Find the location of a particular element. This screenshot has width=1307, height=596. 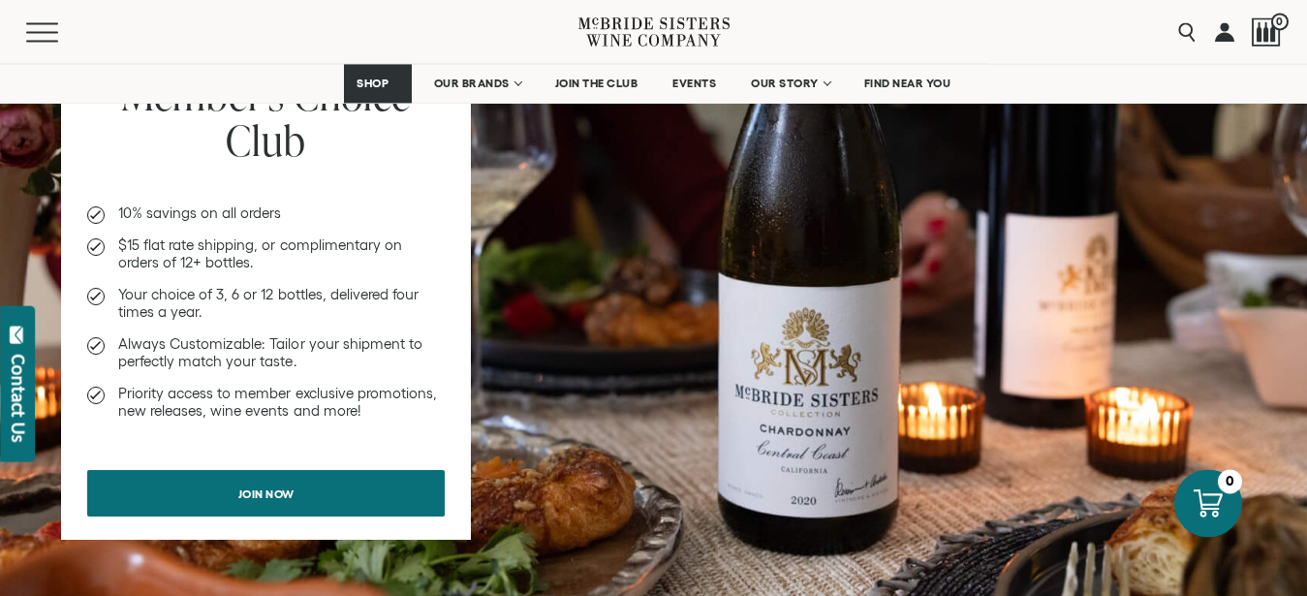

div: Contact Us is located at coordinates (18, 397).